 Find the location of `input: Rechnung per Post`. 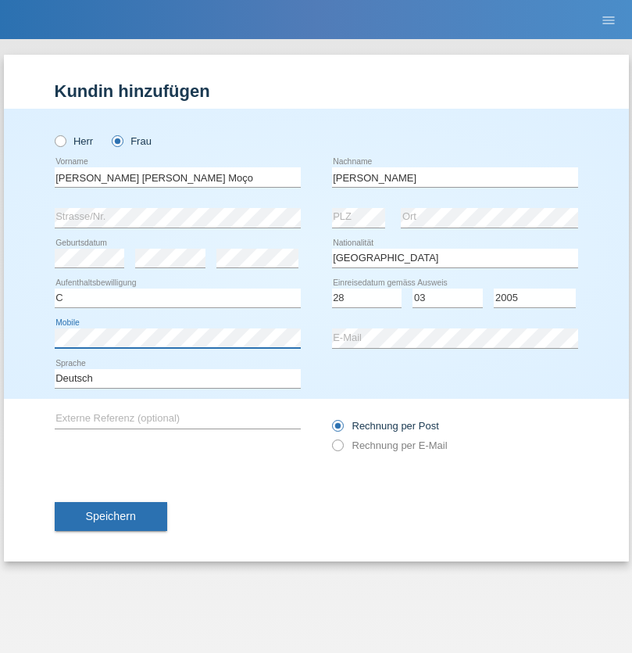

input: Rechnung per Post is located at coordinates (337, 429).